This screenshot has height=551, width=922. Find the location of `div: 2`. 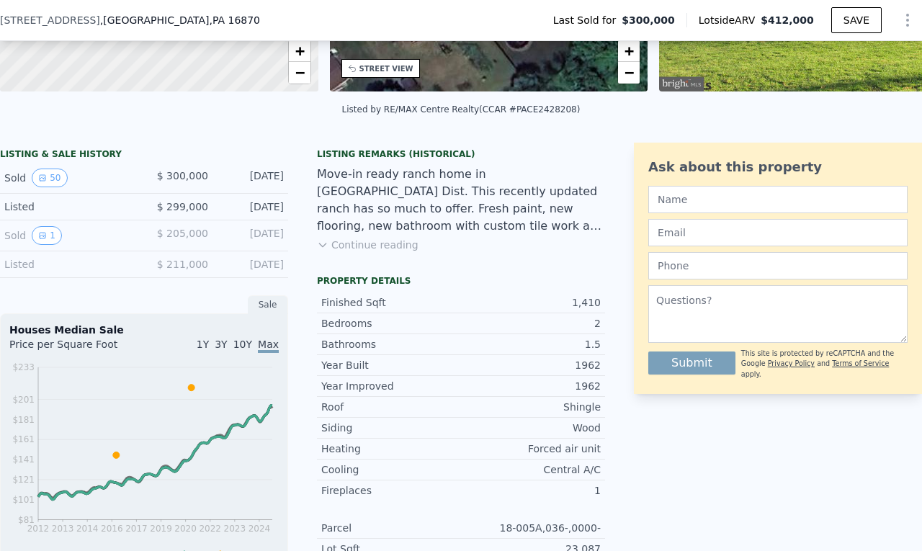

div: 2 is located at coordinates (531, 323).